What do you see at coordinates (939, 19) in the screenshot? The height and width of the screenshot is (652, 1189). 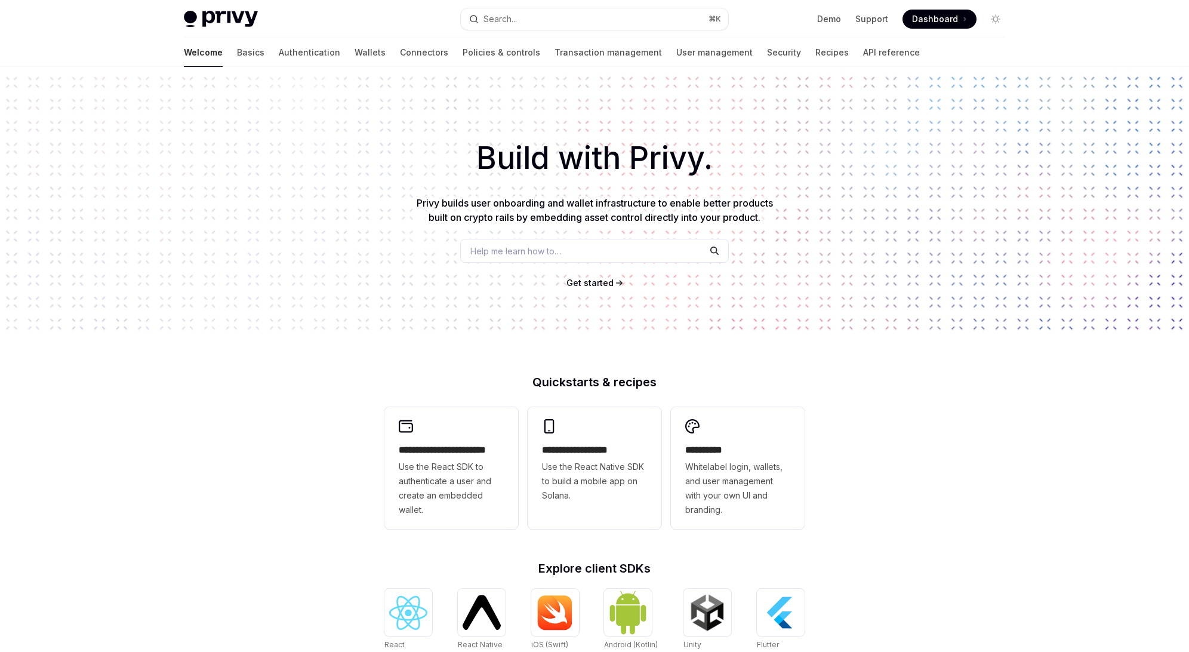 I see `a: Dashboard` at bounding box center [939, 19].